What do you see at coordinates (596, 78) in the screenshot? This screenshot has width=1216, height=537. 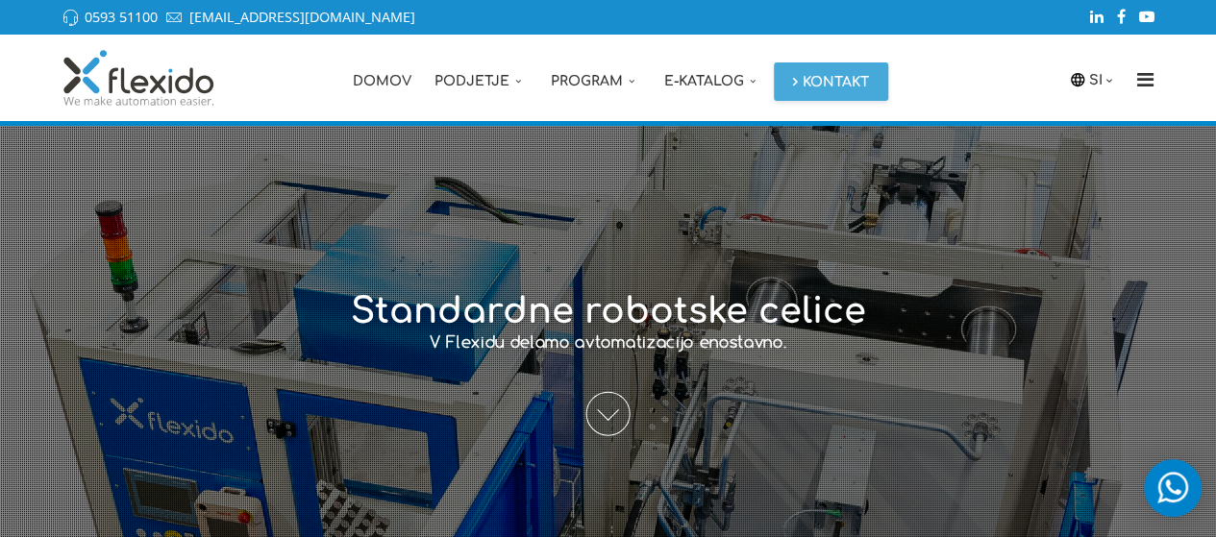 I see `a: Program` at bounding box center [596, 78].